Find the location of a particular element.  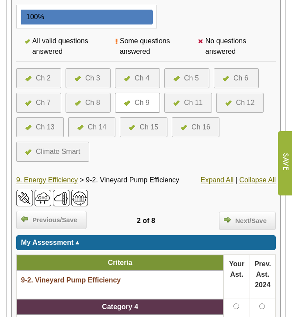

a: Ch 7 is located at coordinates (38, 103).